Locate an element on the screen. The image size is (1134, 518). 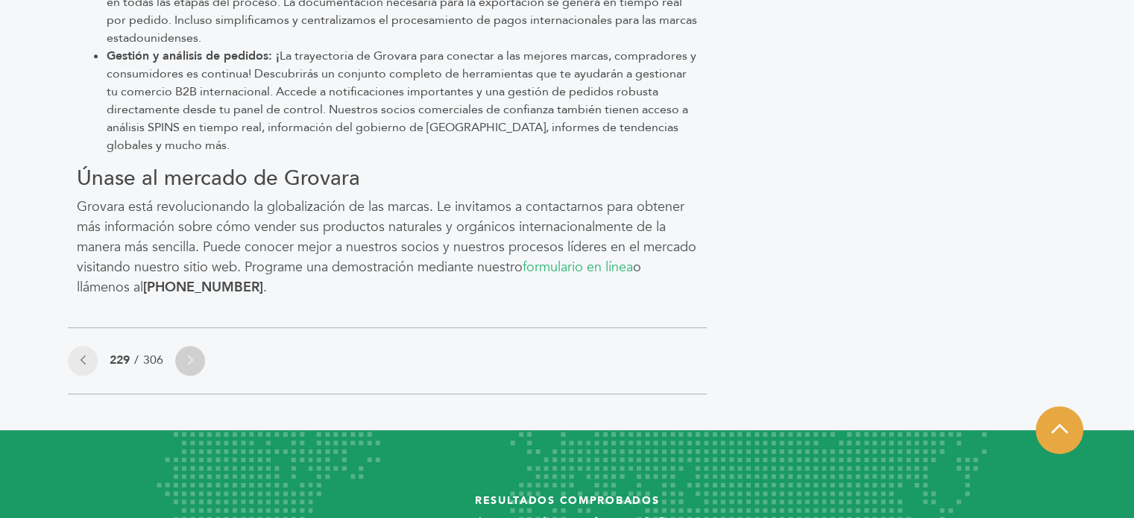
font: La trayectoria de Grovara para conectar a las mejores marcas, compradores y consumidores es conti... is located at coordinates (401, 101).